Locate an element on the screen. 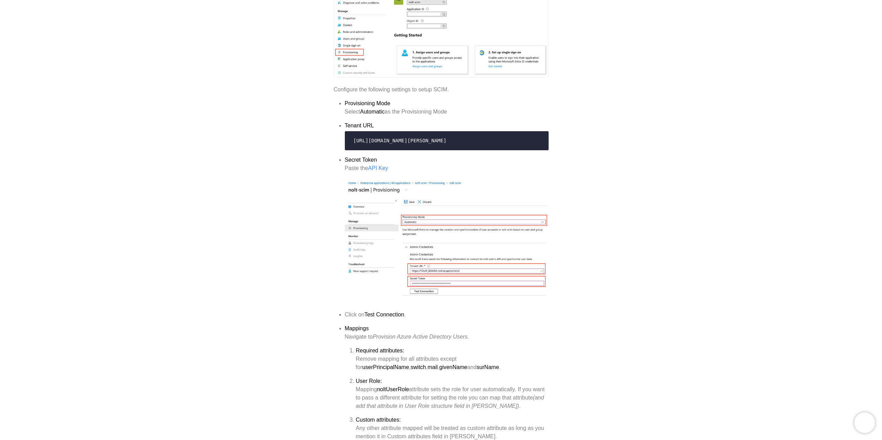 This screenshot has height=440, width=882. strong: Custom attributes: is located at coordinates (378, 420).